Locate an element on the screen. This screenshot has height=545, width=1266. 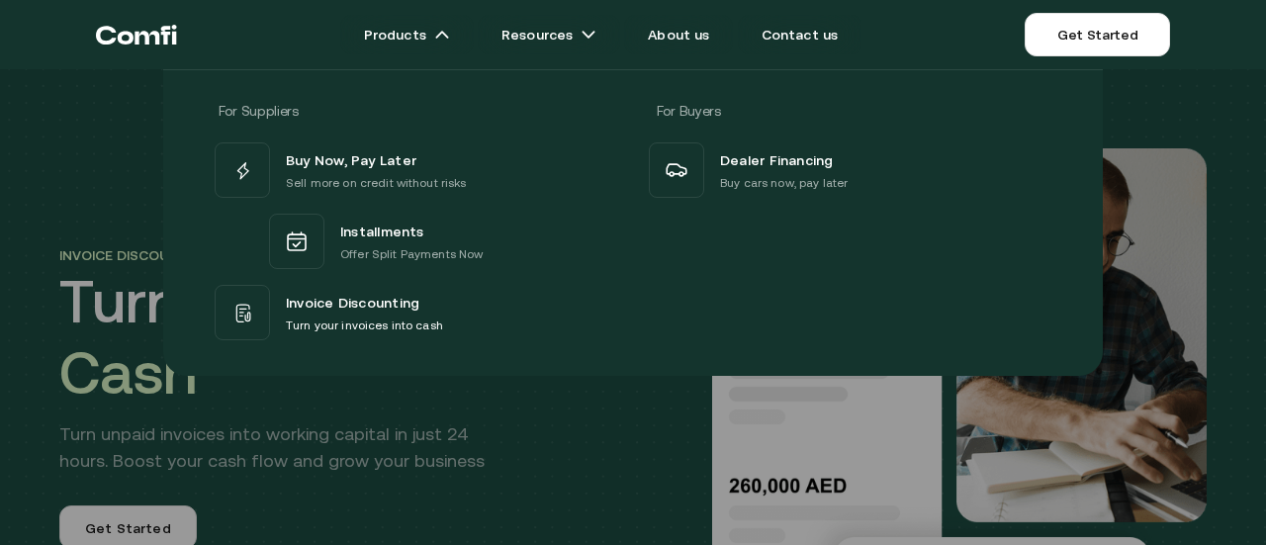
a: Dealer FinancingBuy cars now, pay later is located at coordinates (850, 170).